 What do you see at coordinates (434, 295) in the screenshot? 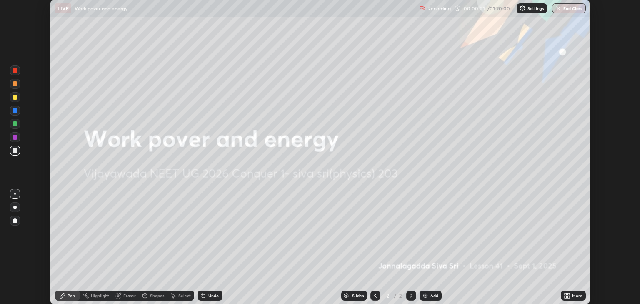
I see `div: Add` at bounding box center [434, 295].